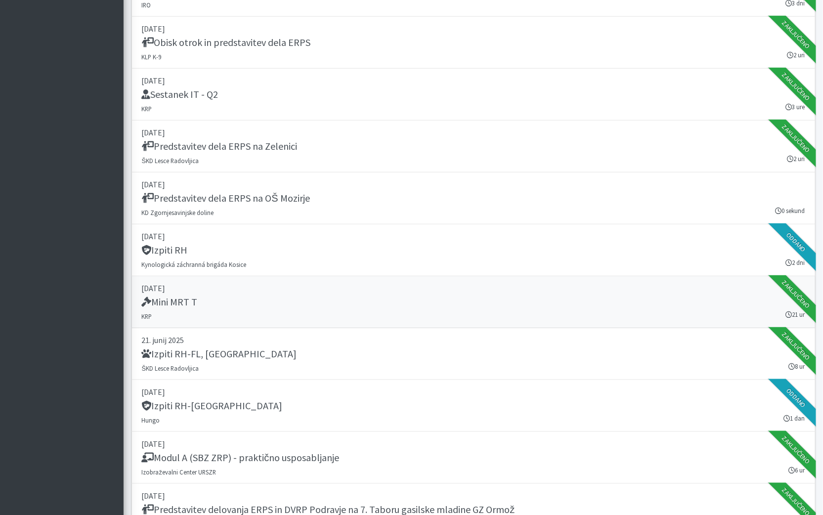 The height and width of the screenshot is (515, 823). What do you see at coordinates (473, 340) in the screenshot?
I see `p: 21. junij 2025` at bounding box center [473, 340].